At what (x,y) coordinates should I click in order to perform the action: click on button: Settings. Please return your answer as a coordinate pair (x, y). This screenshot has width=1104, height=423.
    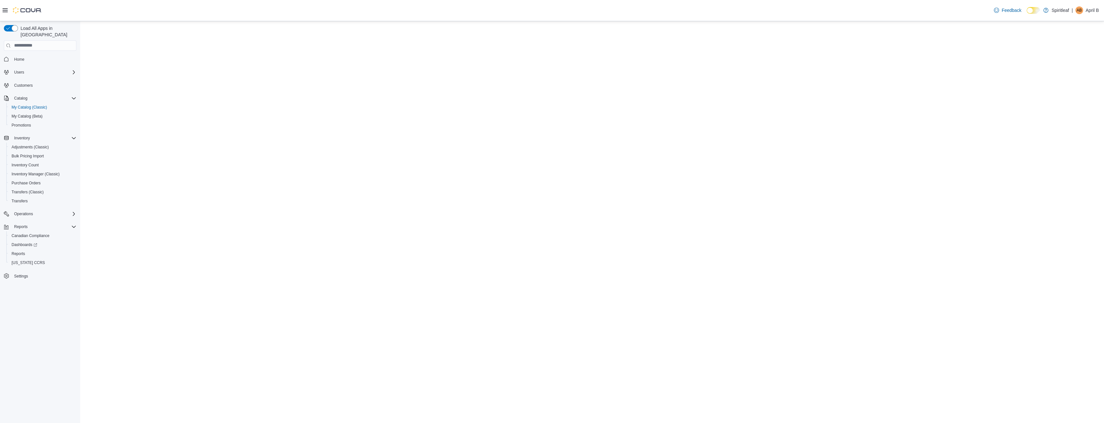
    Looking at the image, I should click on (40, 275).